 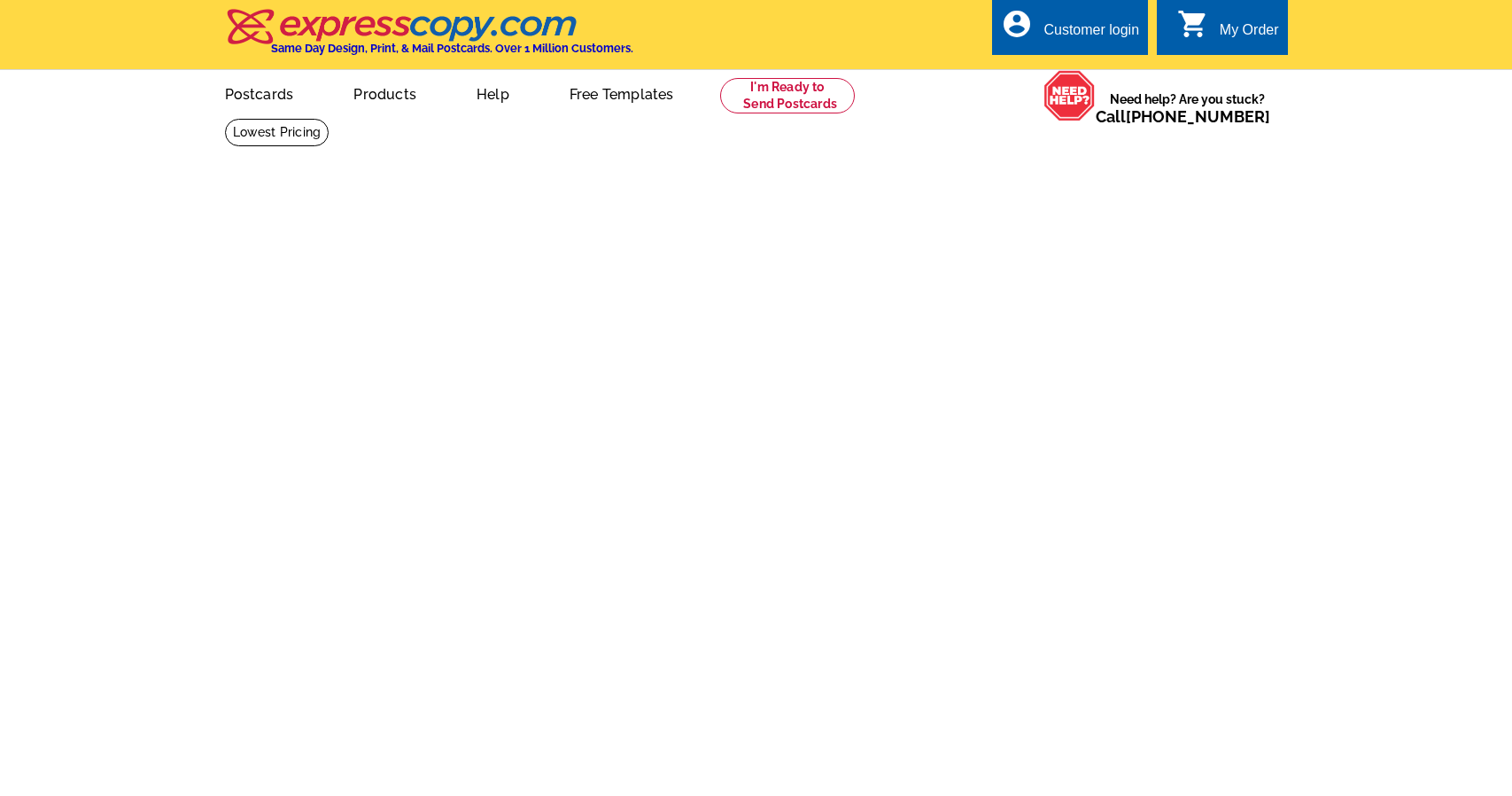 What do you see at coordinates (384, 92) in the screenshot?
I see `a: Products` at bounding box center [384, 92].